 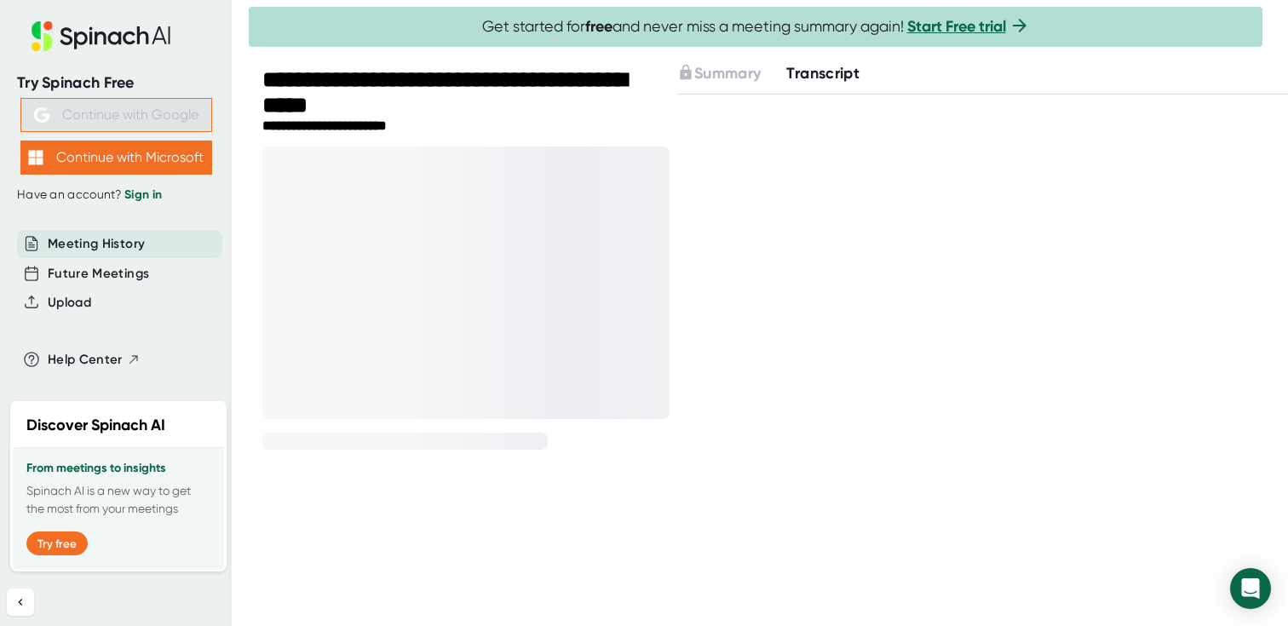 I want to click on button: Upload, so click(x=69, y=302).